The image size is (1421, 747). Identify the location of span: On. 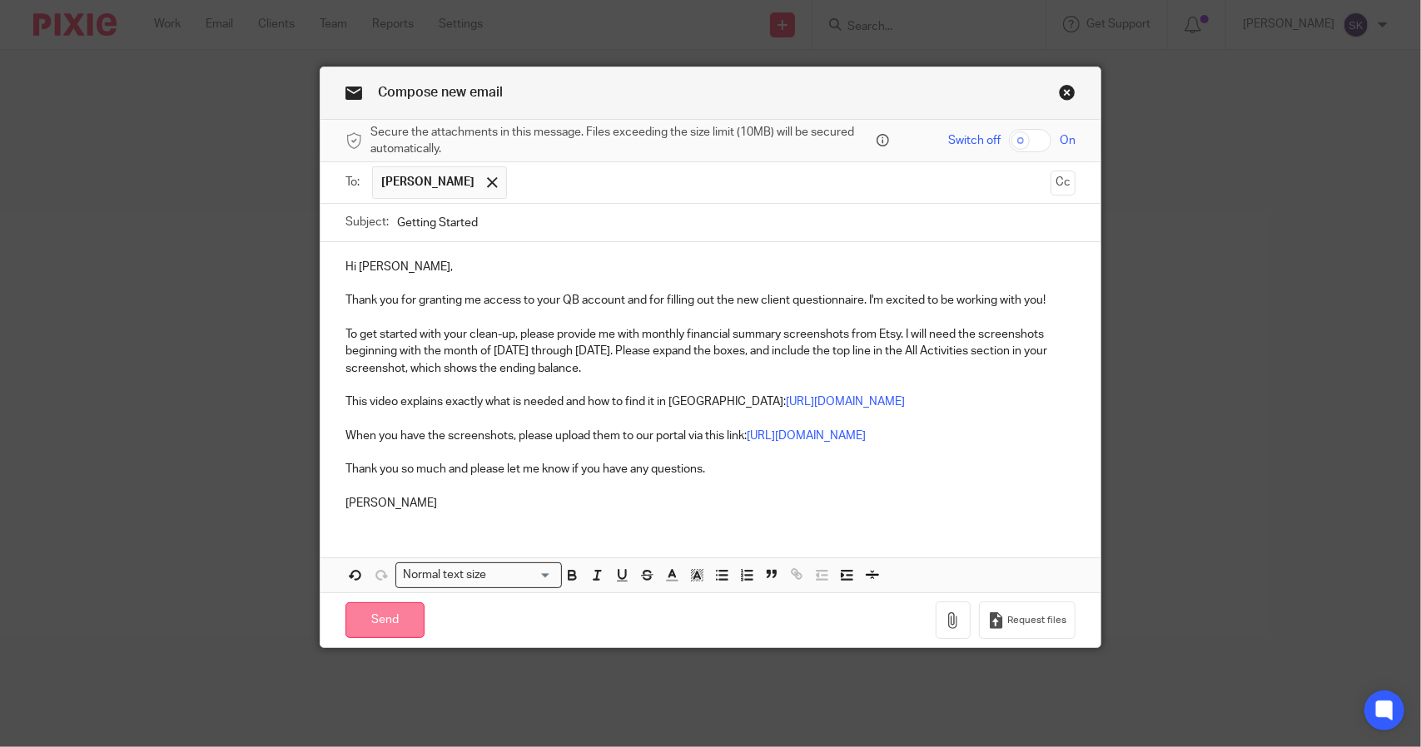
(1067, 141).